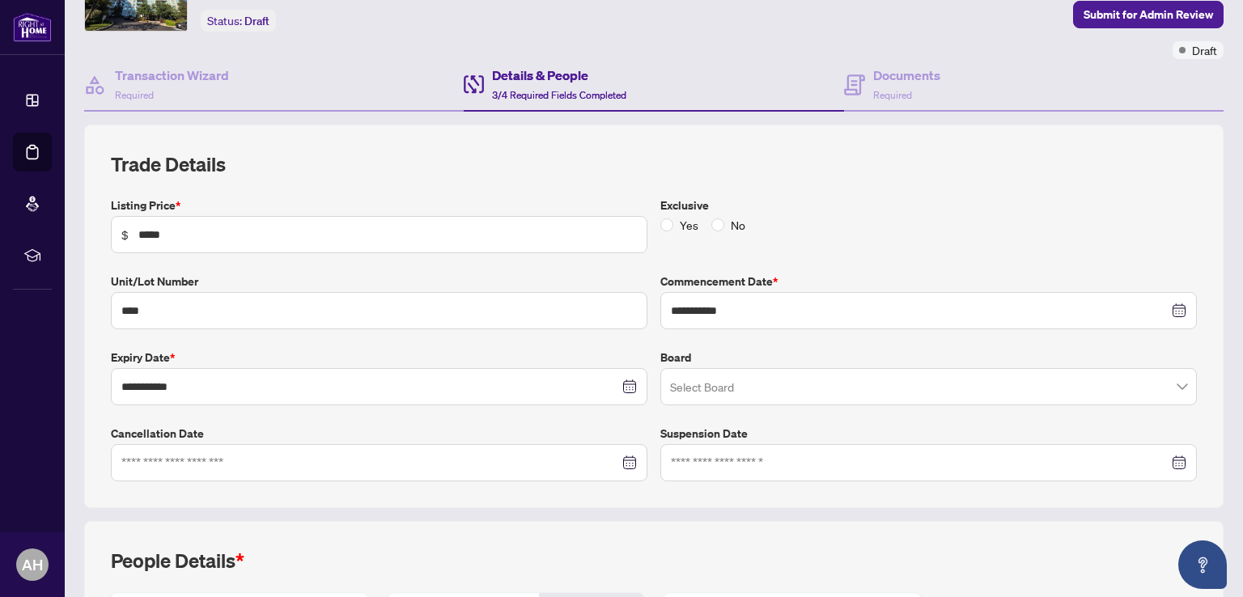 The image size is (1243, 597). Describe the element at coordinates (32, 565) in the screenshot. I see `span: AH` at that location.